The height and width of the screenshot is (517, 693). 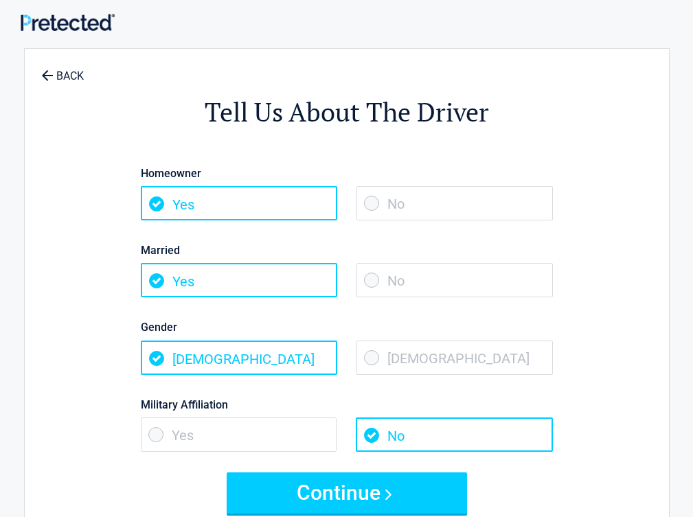 What do you see at coordinates (347, 493) in the screenshot?
I see `button: Continue` at bounding box center [347, 493].